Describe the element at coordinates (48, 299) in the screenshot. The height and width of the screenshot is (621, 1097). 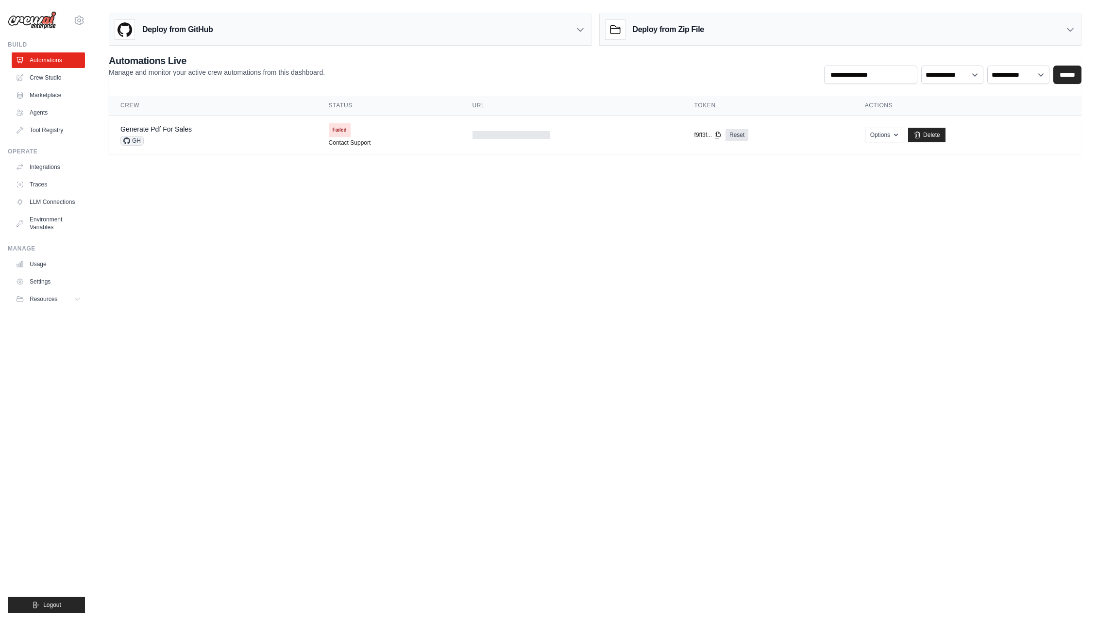
I see `button: Resources` at that location.